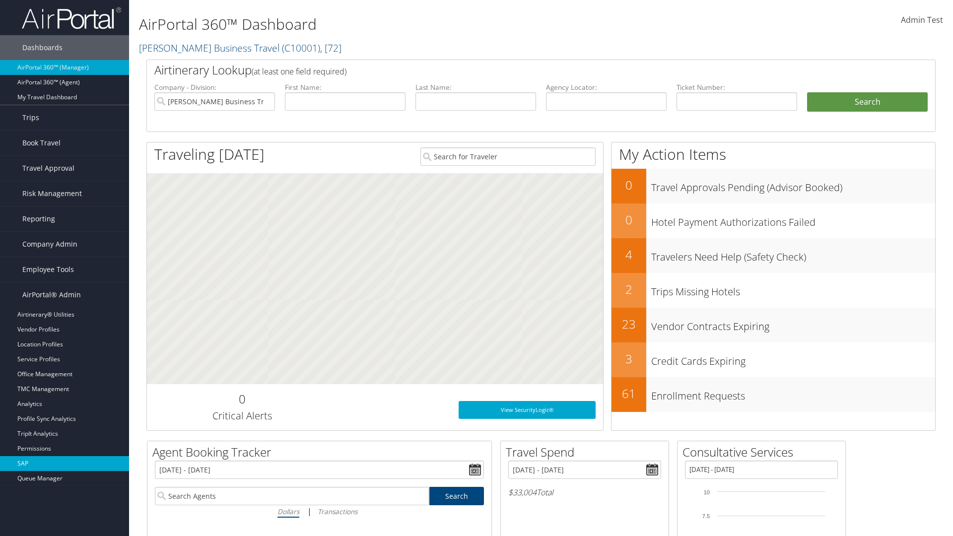 Image resolution: width=953 pixels, height=536 pixels. What do you see at coordinates (793, 185) in the screenshot?
I see `h3: Travel Approvals Pending (Advisor Booked)` at bounding box center [793, 185].